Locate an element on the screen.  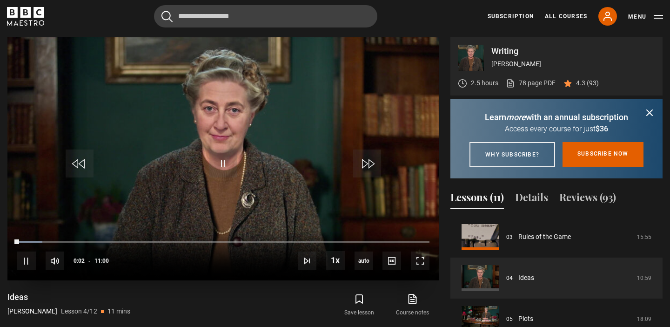
p: 4.3 (93) is located at coordinates (587, 83).